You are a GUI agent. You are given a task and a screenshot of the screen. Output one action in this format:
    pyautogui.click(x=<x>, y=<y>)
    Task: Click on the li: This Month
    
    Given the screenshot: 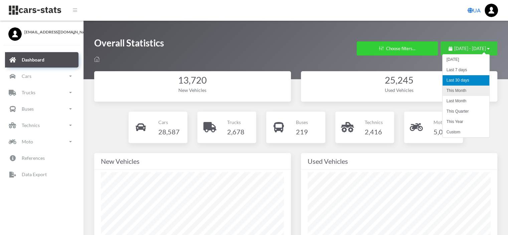 What is the action you would take?
    pyautogui.click(x=466, y=90)
    